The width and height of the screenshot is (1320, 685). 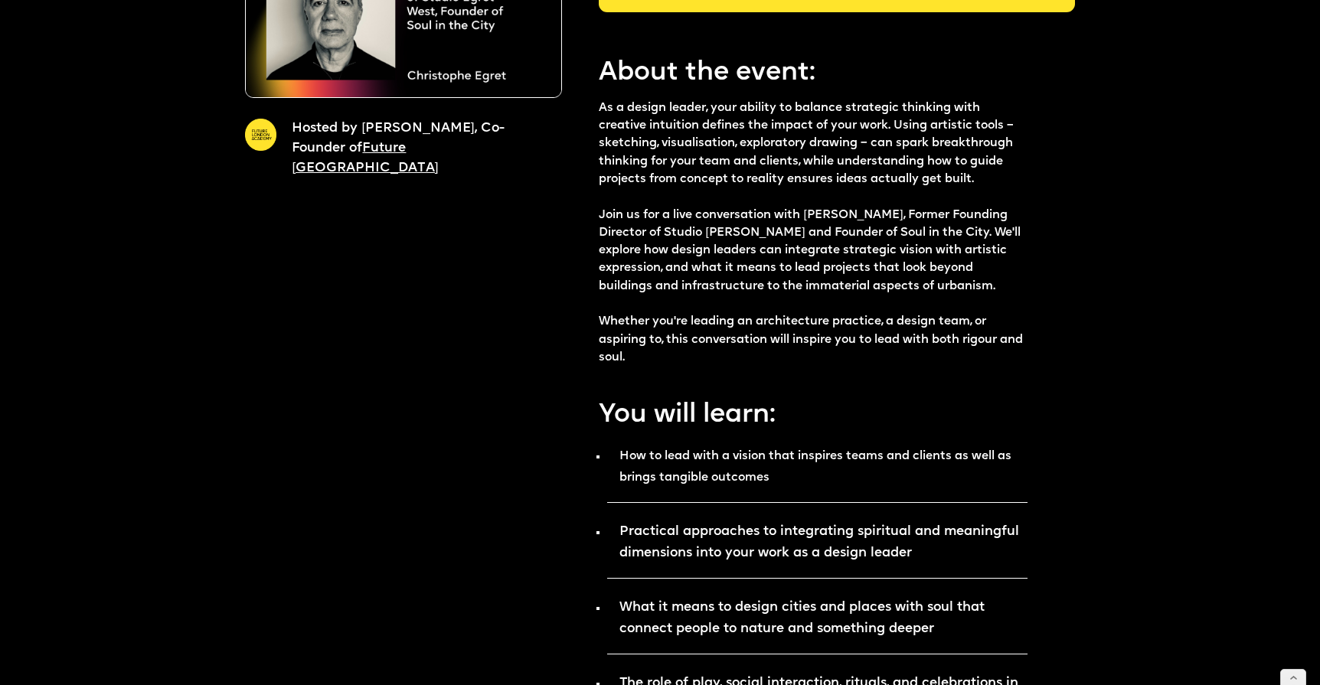 What do you see at coordinates (812, 74) in the screenshot?
I see `p: About the event:` at bounding box center [812, 74].